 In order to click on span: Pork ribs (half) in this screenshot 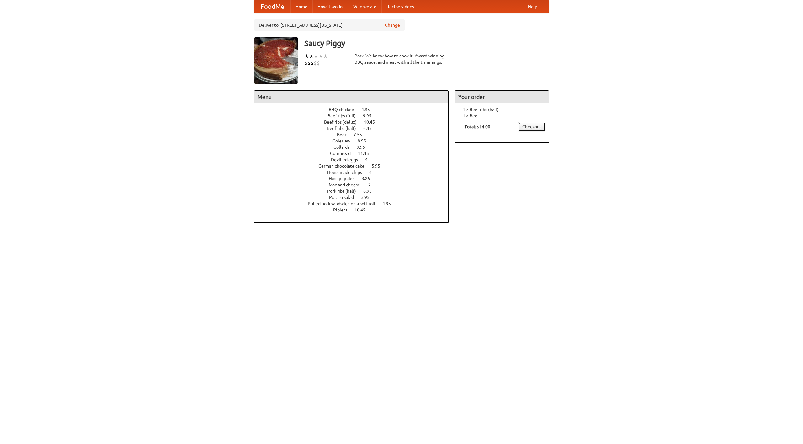, I will do `click(345, 191)`.